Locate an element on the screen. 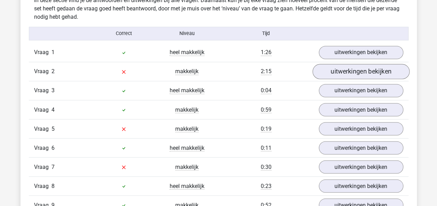 The width and height of the screenshot is (437, 206). span: 1 is located at coordinates (53, 52).